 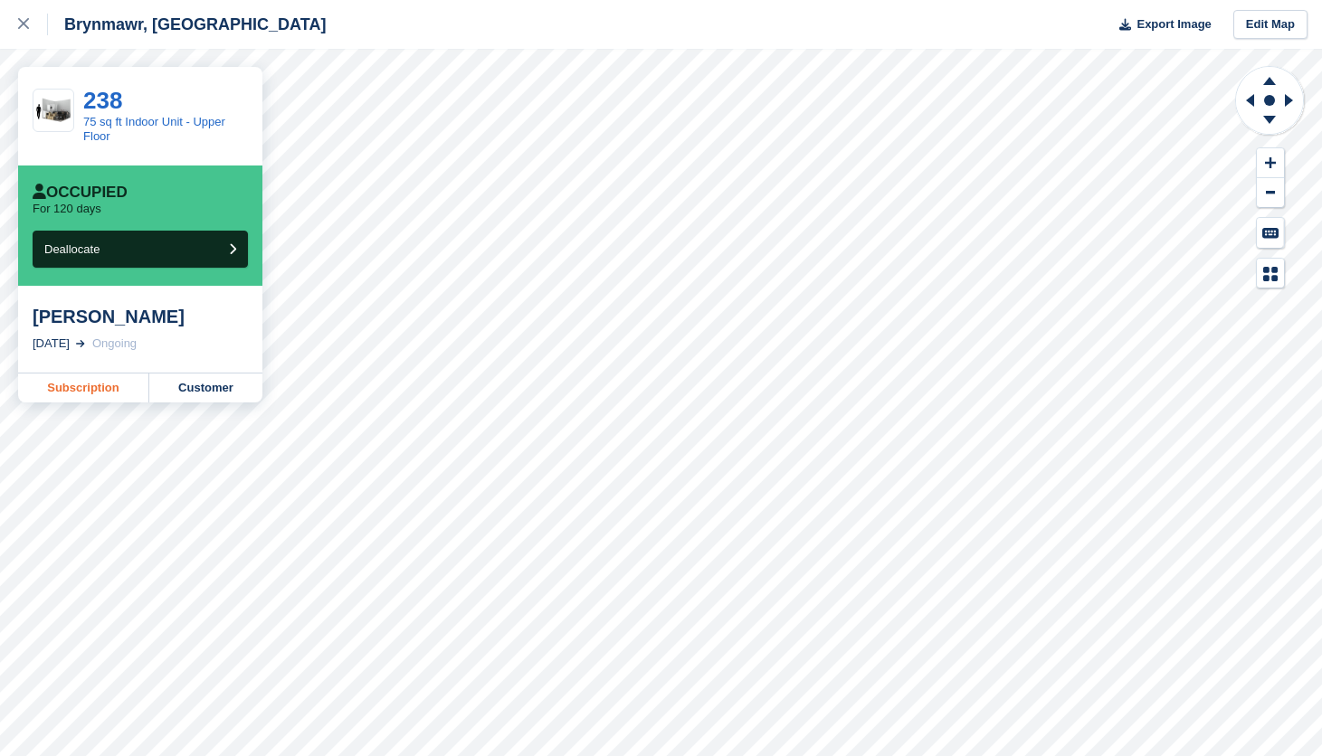 What do you see at coordinates (1160, 24) in the screenshot?
I see `button: Export Image` at bounding box center [1160, 24].